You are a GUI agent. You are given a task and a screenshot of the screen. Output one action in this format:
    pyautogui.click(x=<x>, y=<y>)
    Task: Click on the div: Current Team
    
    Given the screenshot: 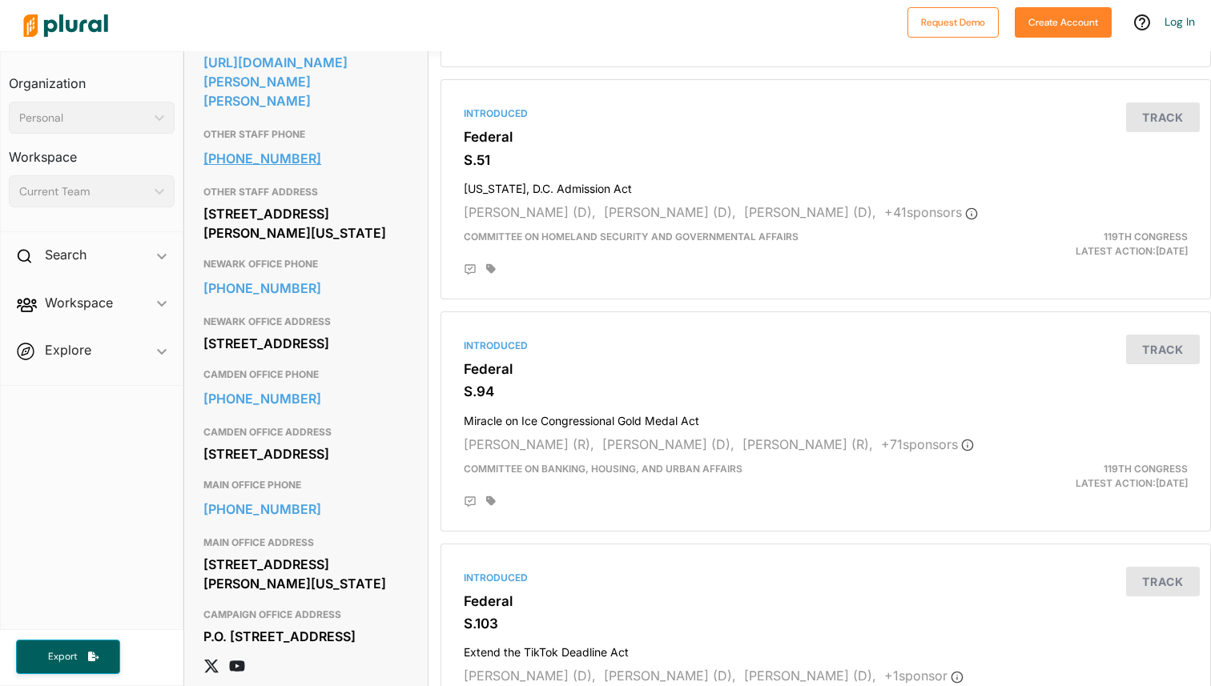 What is the action you would take?
    pyautogui.click(x=83, y=191)
    